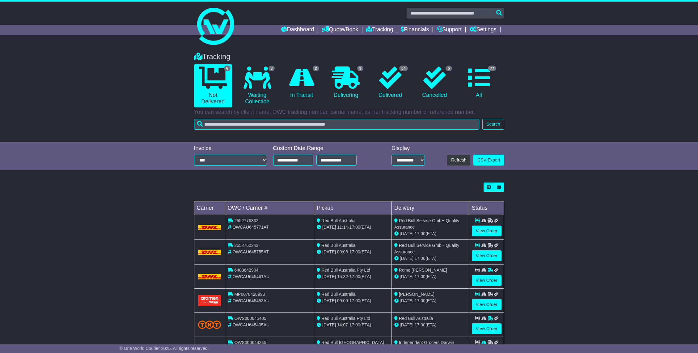 The width and height of the screenshot is (698, 353). Describe the element at coordinates (210, 300) in the screenshot. I see `img: Aramex.png` at that location.